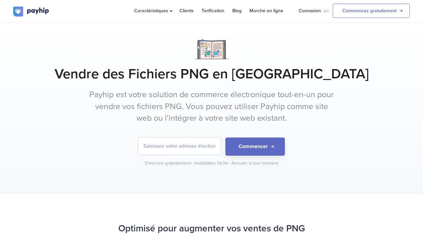 This screenshot has width=423, height=238. Describe the element at coordinates (255, 163) in the screenshot. I see `div: Annuler à tout moment` at that location.